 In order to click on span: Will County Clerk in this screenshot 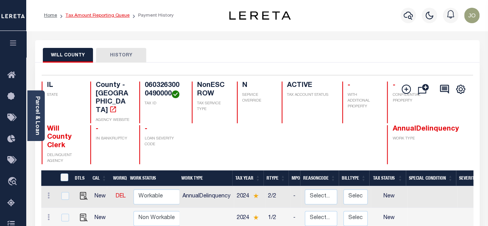, I will do `click(59, 137)`.